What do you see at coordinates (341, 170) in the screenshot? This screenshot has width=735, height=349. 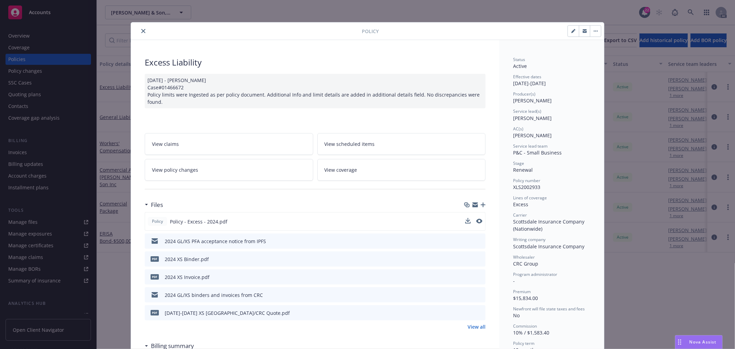 I see `span: View coverage` at bounding box center [341, 170].